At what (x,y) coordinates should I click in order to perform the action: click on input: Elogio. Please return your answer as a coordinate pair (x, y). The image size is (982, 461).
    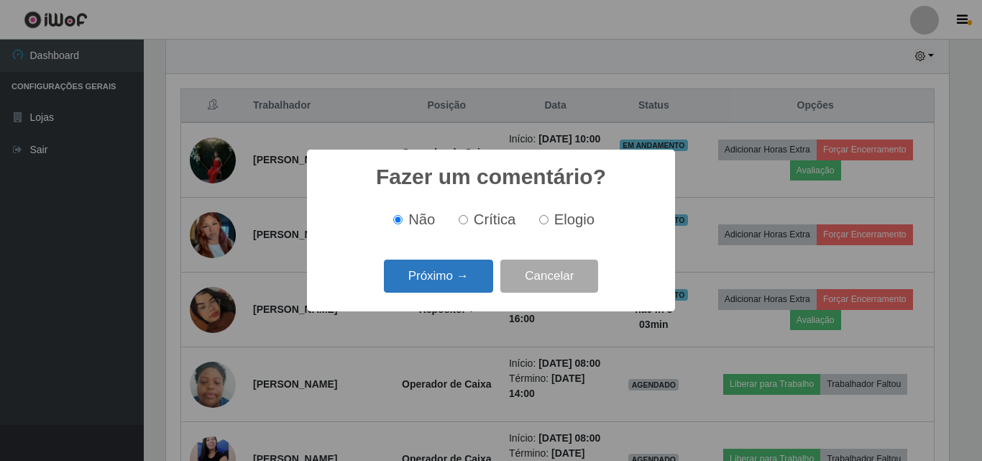
    Looking at the image, I should click on (543, 219).